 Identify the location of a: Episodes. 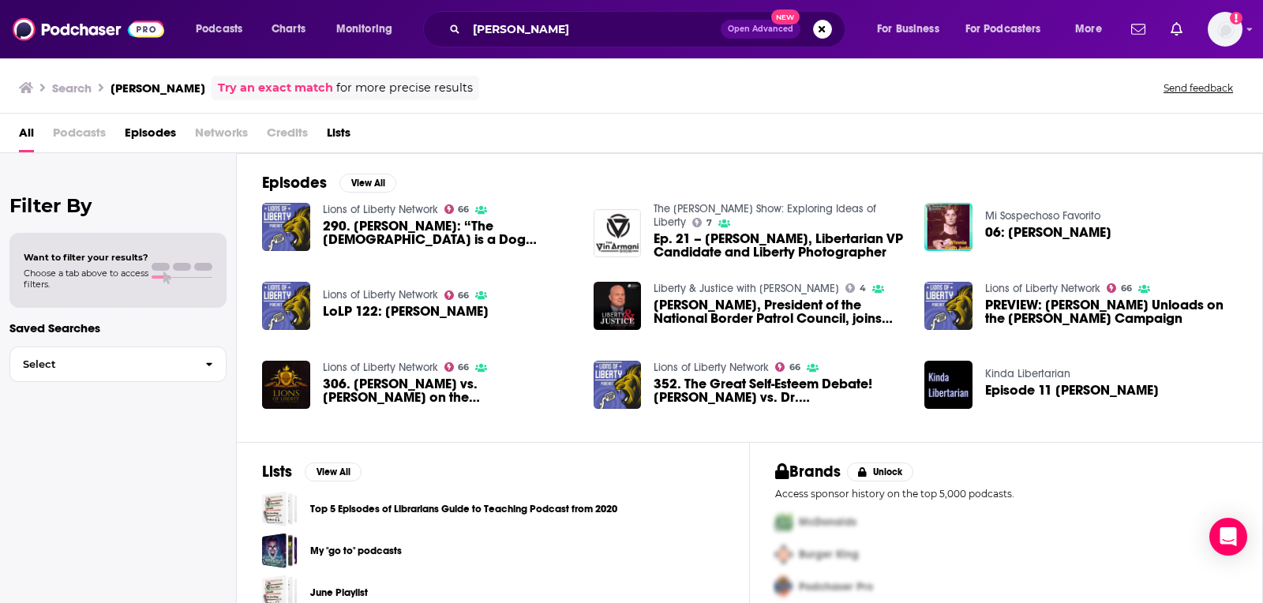
(150, 136).